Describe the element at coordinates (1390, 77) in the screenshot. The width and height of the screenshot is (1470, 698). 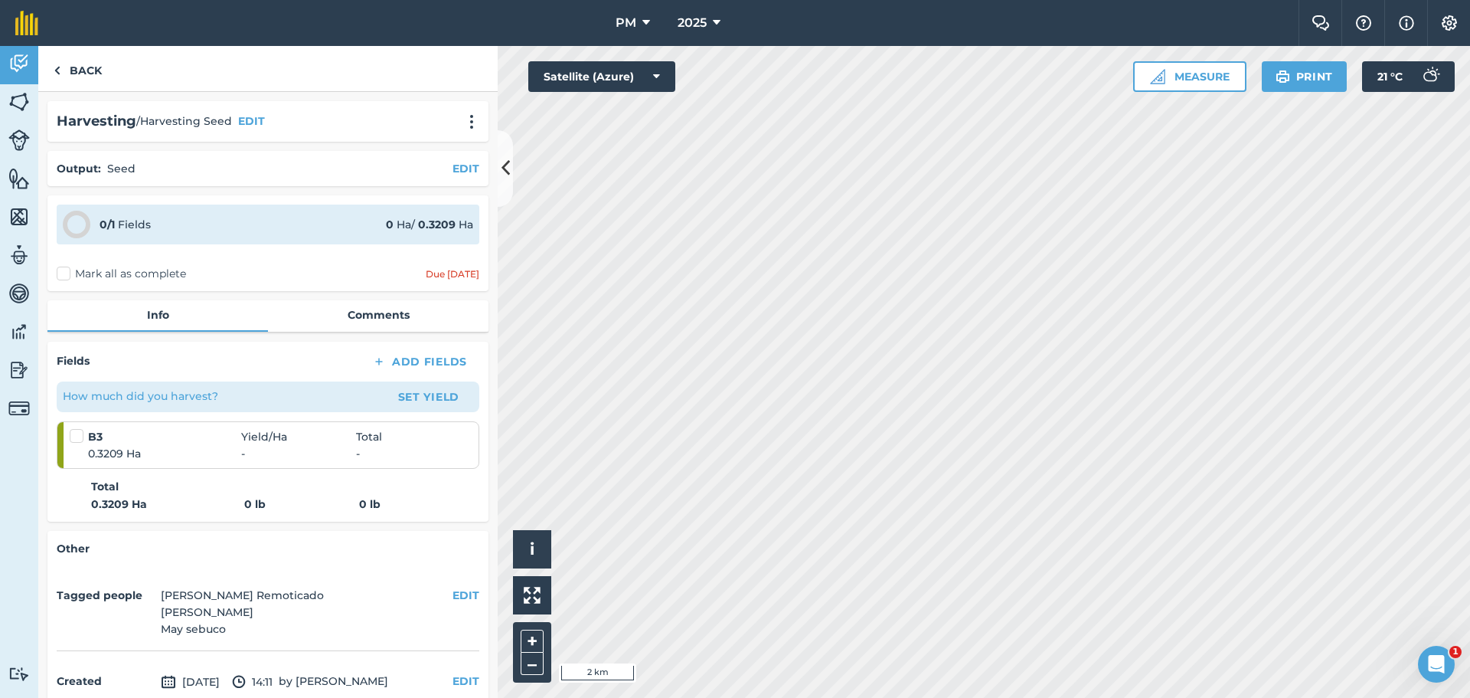
I see `span: 21 ° C` at that location.